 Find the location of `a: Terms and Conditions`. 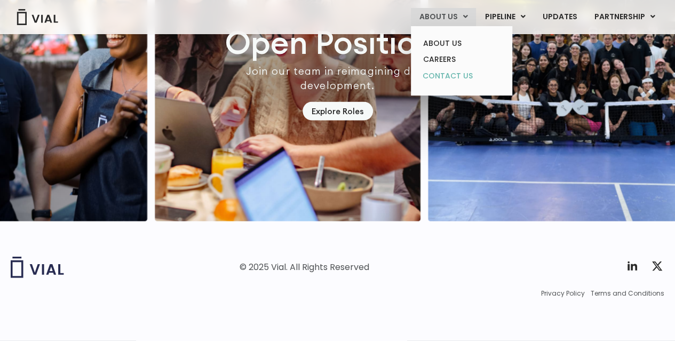

a: Terms and Conditions is located at coordinates (628, 294).